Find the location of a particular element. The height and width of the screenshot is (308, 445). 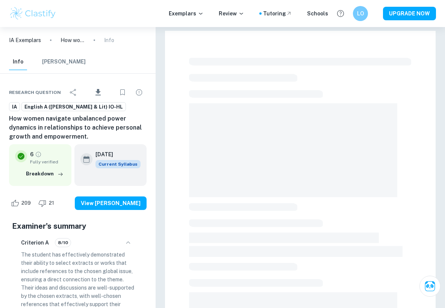

div: Report issue is located at coordinates (139, 92).